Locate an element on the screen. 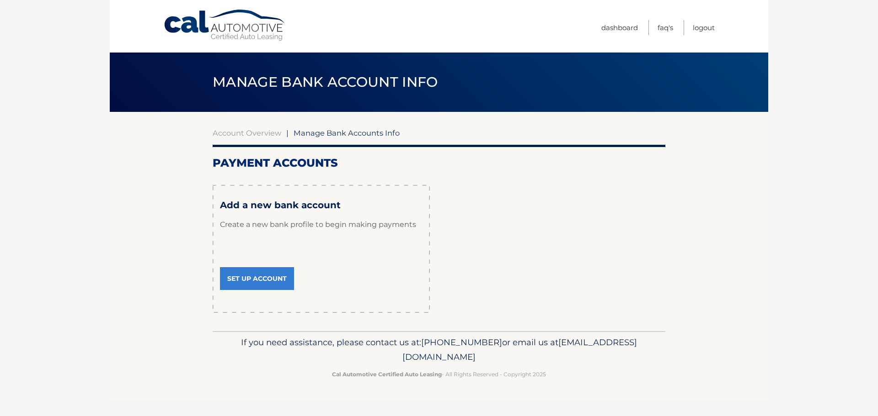 Image resolution: width=878 pixels, height=416 pixels. span: Manage Bank Accounts Info is located at coordinates (346, 133).